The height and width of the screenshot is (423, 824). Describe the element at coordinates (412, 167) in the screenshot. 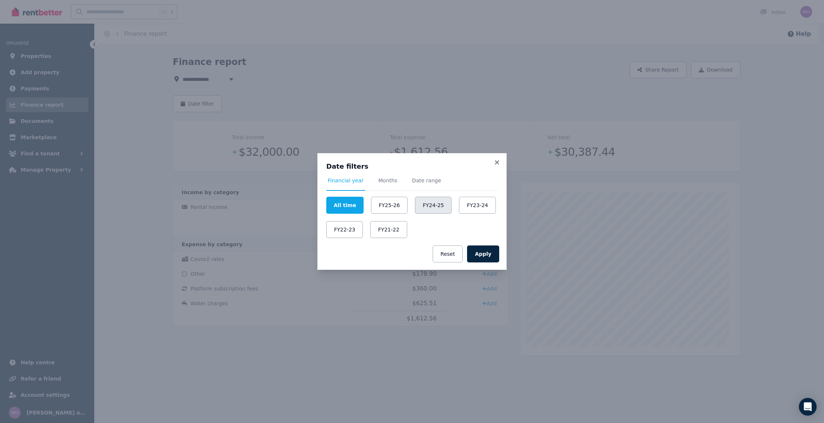

I see `h3: Date filters` at that location.